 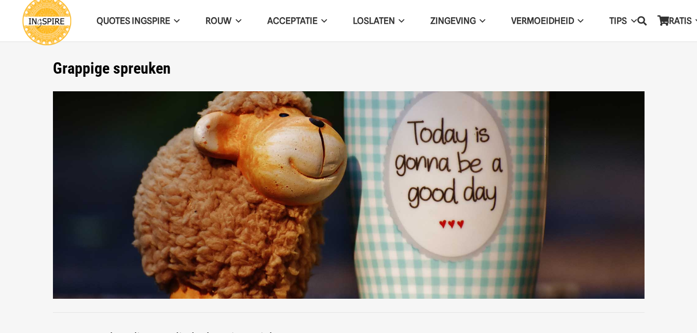 I want to click on img: Leuke korte spreuken en grappige oneliners gezegden leuke spreuken voor op facebook - grappige qu..., so click(x=349, y=195).